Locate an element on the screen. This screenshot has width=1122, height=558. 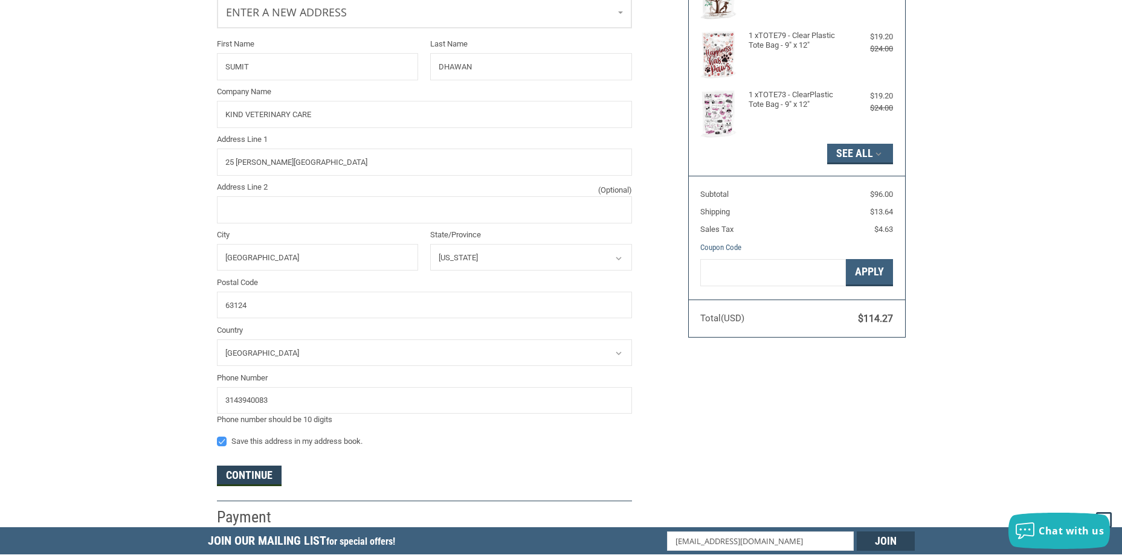
input: Email is located at coordinates (760, 541).